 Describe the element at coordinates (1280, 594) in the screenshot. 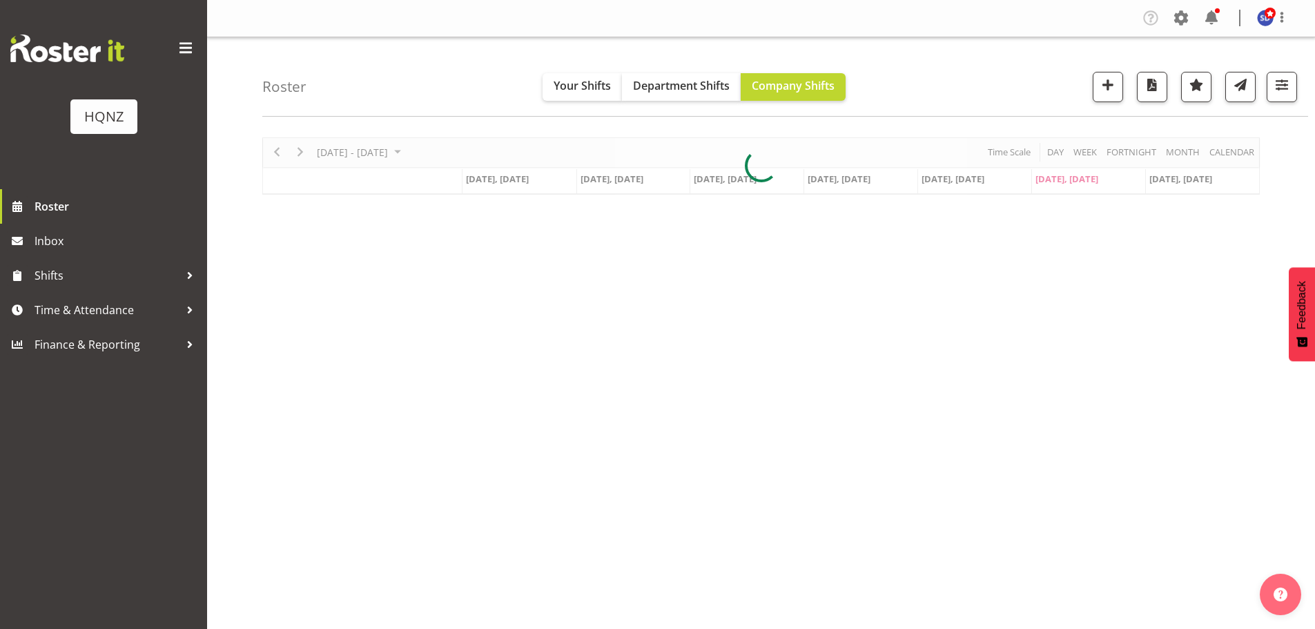

I see `img: help-xxl-2.png` at that location.